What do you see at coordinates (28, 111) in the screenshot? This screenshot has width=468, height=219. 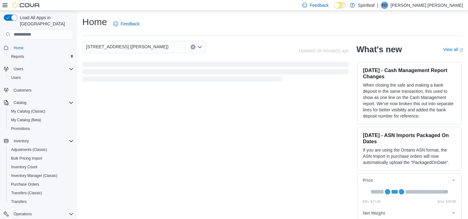 I see `a: My Catalog (Classic)` at bounding box center [28, 111].